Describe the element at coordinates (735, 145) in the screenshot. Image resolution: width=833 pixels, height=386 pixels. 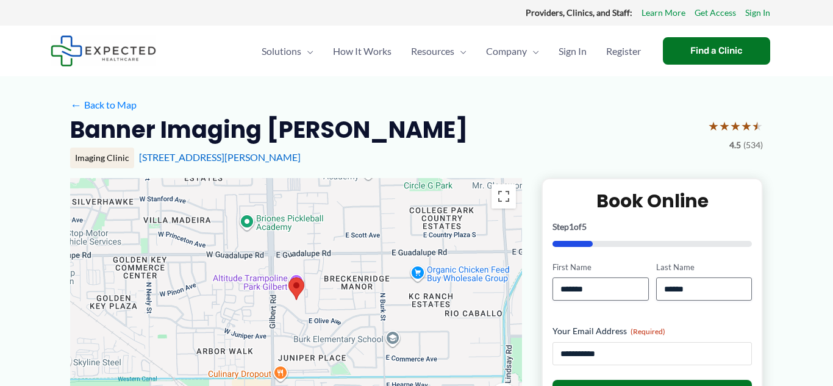
I see `span: 4.5` at that location.